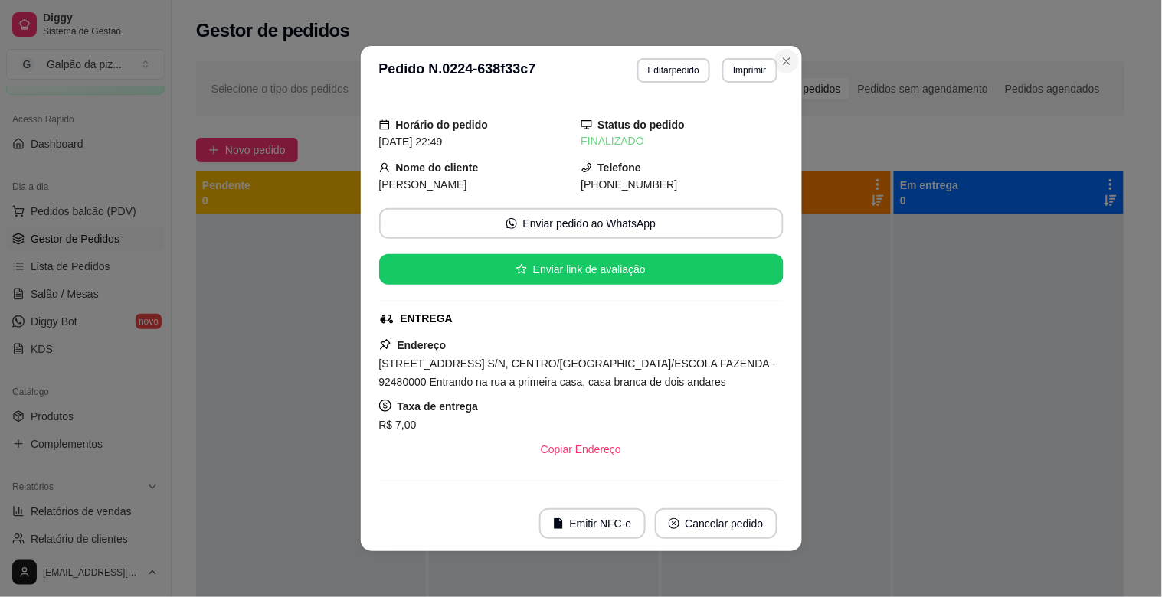 The height and width of the screenshot is (597, 1162). Describe the element at coordinates (674, 524) in the screenshot. I see `span: close-circle` at that location.